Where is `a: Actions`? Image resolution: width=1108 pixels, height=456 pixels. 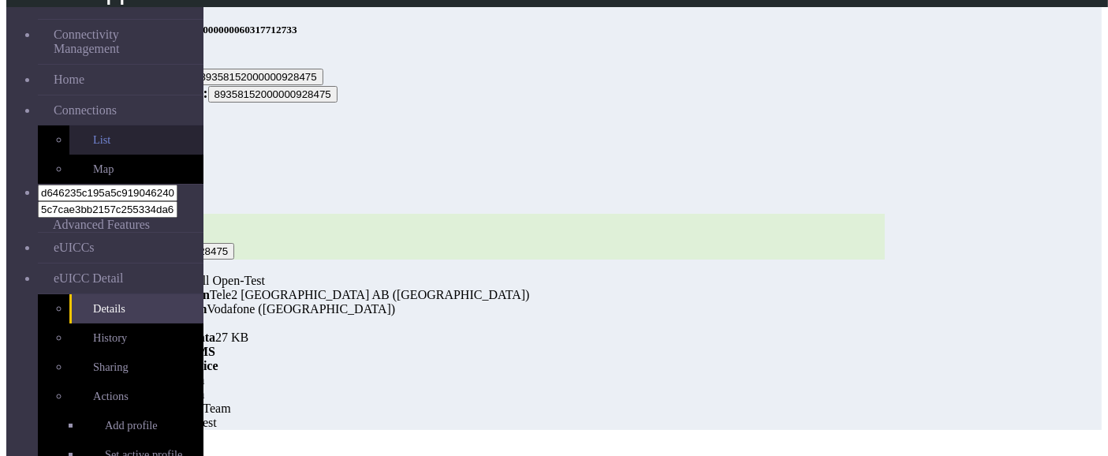 a: Actions is located at coordinates (136, 396).